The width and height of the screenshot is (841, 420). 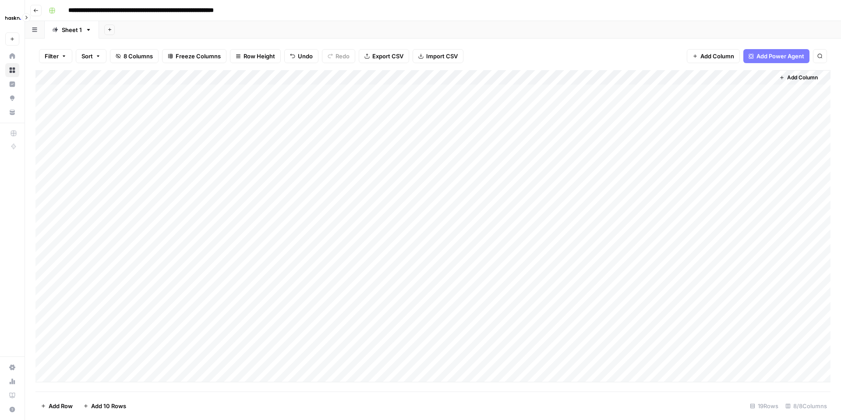 What do you see at coordinates (12, 112) in the screenshot?
I see `a: Your Data` at bounding box center [12, 112].